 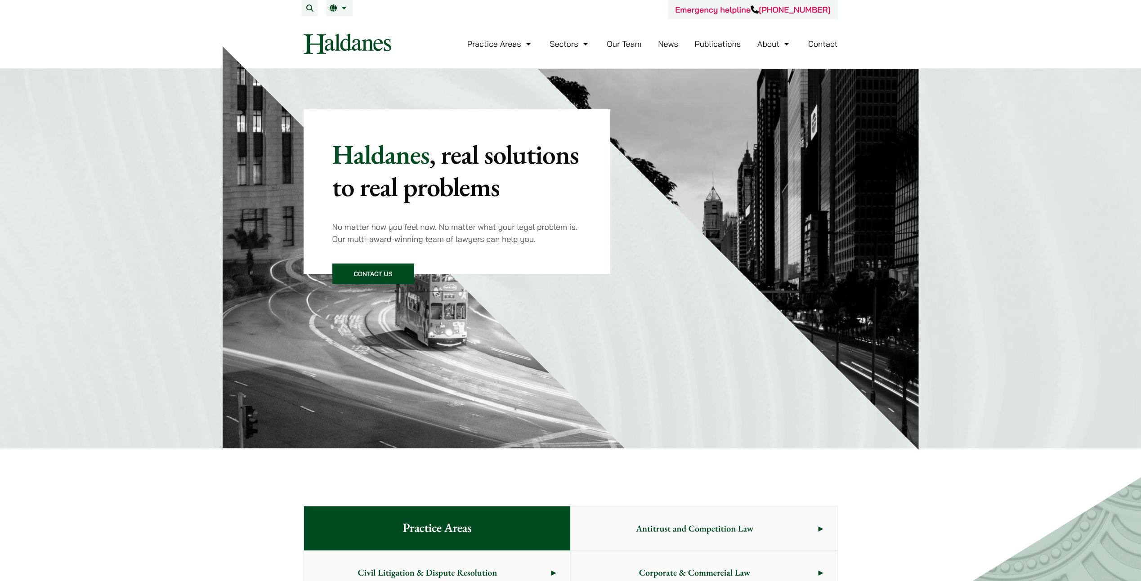 I want to click on span: Practice Areas, so click(x=437, y=528).